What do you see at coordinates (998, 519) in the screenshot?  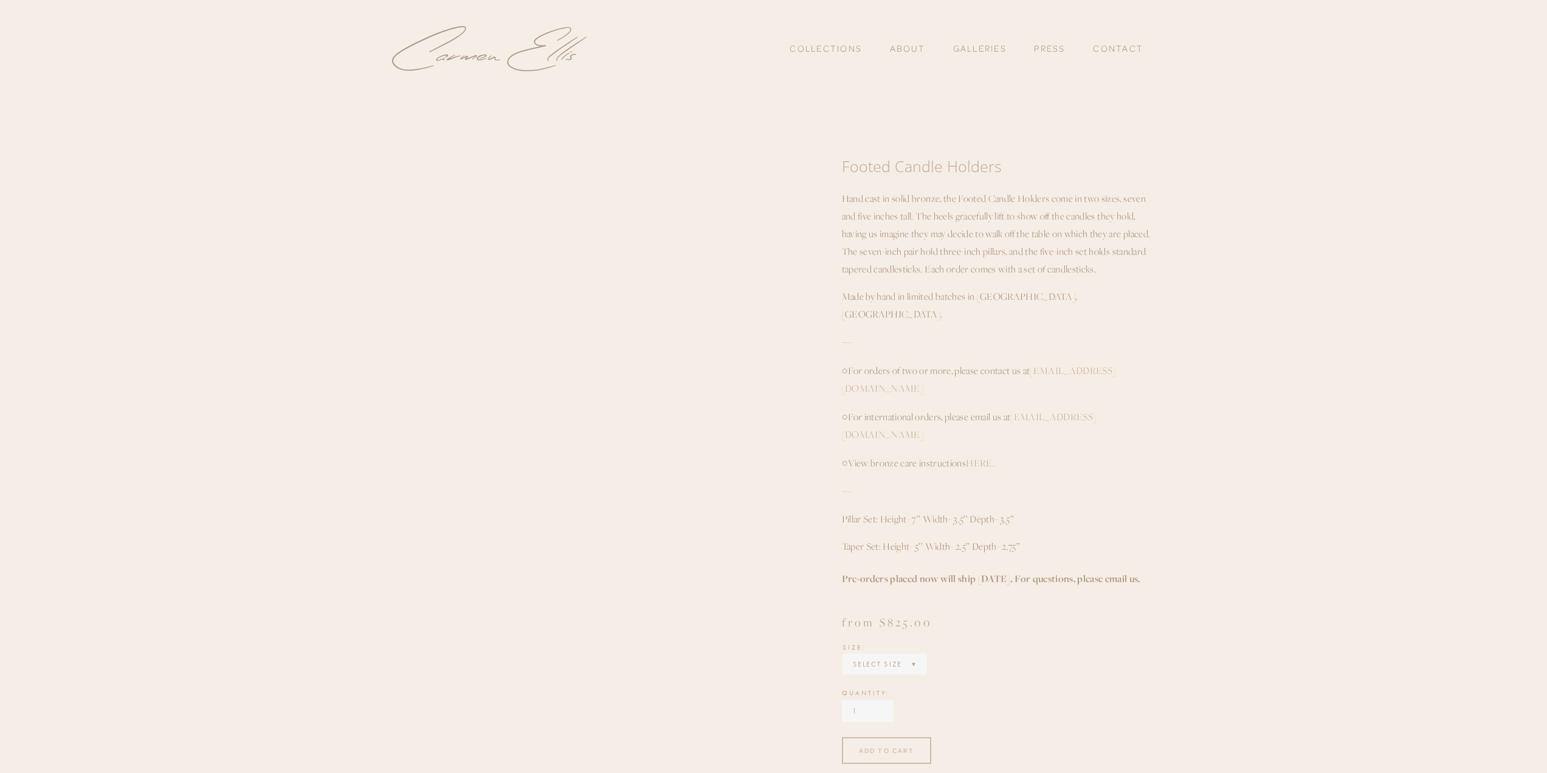 I see `p: Pillar Set: Height- 7’’ Width- 3.5’’ Depth- 3.5’’` at bounding box center [998, 519].